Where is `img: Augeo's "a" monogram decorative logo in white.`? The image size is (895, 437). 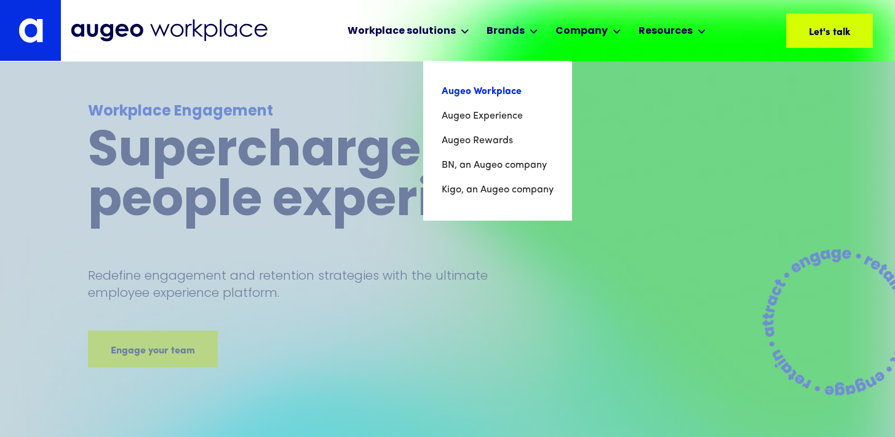 img: Augeo's "a" monogram decorative logo in white. is located at coordinates (31, 30).